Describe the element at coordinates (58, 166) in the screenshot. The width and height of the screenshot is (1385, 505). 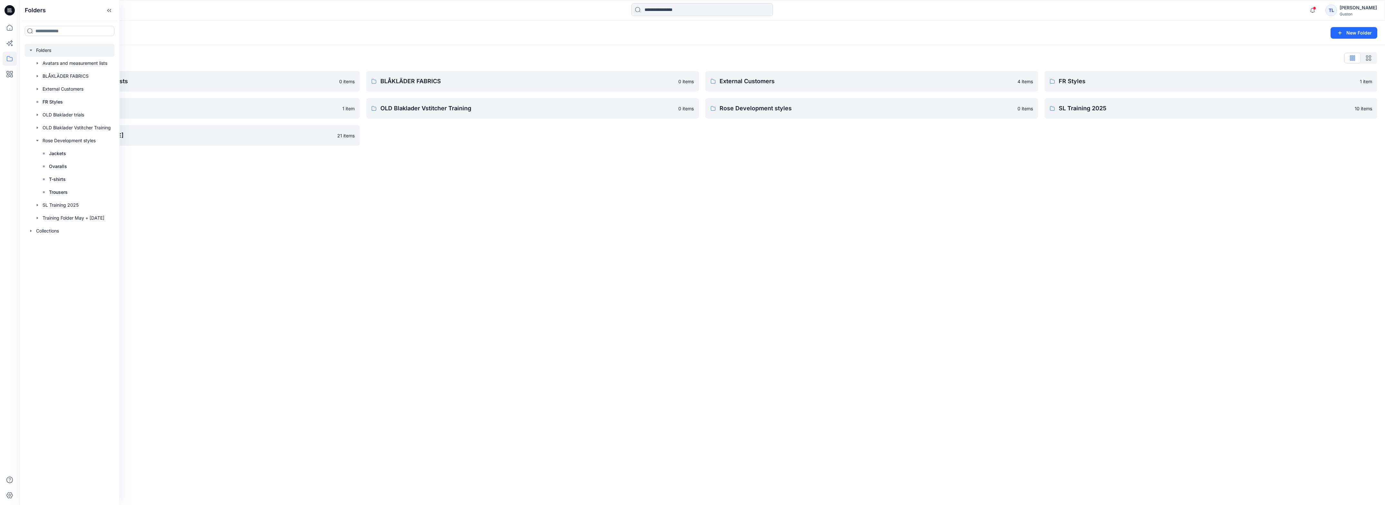
I see `p: Ovaralls` at that location.